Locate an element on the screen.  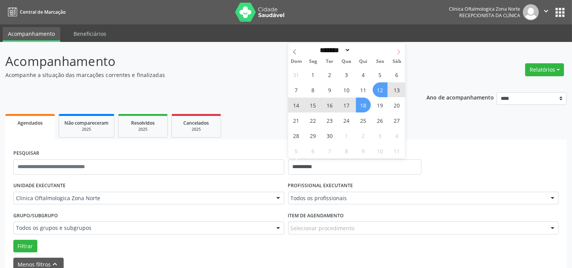
label: PROFISSIONAL EXECUTANTE is located at coordinates (321, 186).